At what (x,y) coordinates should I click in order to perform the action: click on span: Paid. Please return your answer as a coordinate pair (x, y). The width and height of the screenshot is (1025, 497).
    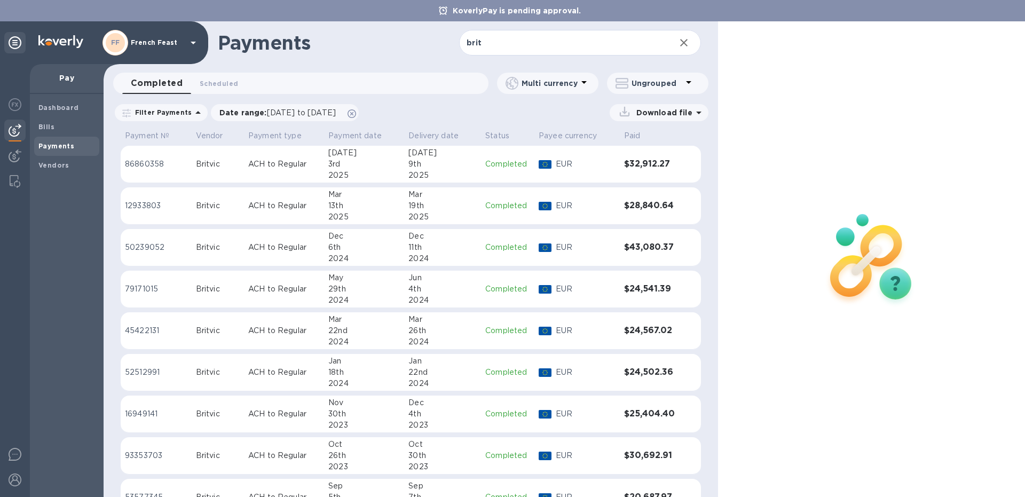
    Looking at the image, I should click on (639, 136).